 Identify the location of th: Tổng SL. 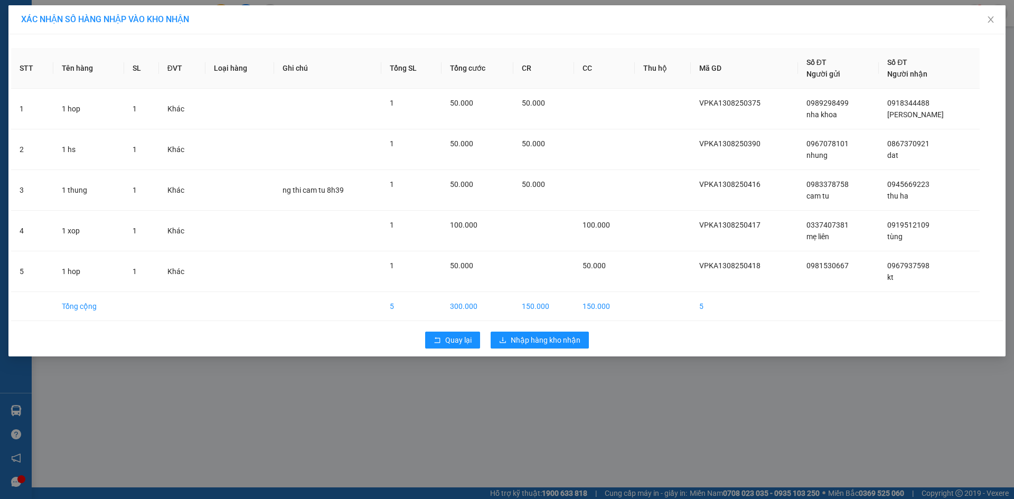
(411, 68).